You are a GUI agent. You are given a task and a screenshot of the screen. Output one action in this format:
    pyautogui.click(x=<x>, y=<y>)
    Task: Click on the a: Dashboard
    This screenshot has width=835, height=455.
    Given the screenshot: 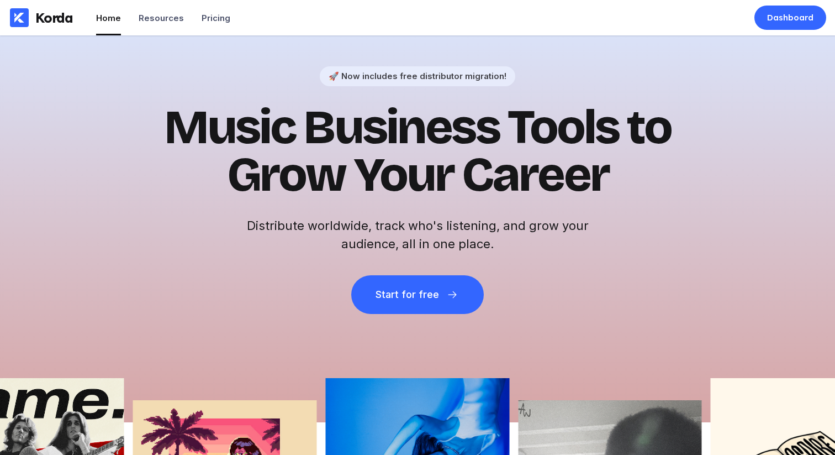 What is the action you would take?
    pyautogui.click(x=790, y=18)
    